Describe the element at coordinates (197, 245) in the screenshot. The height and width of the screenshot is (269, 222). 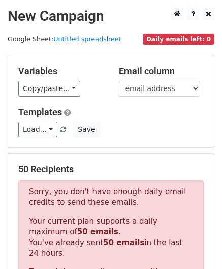
I see `div: Chat Widget` at that location.